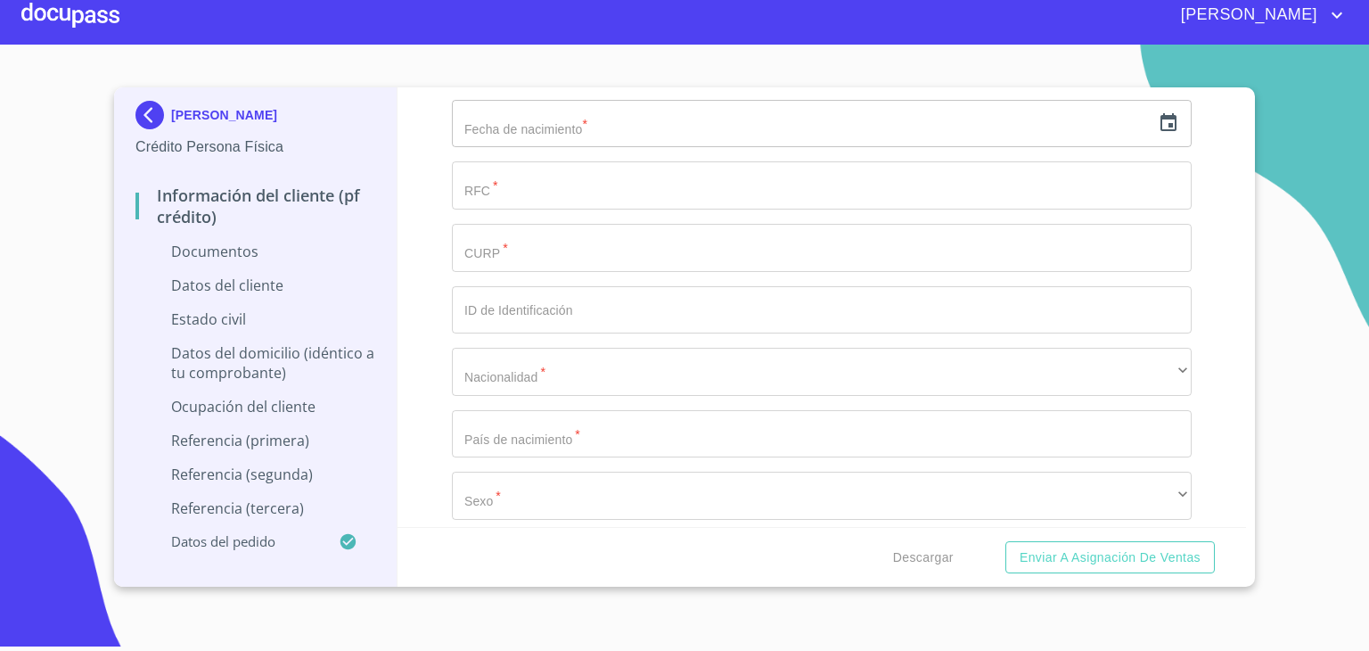 This screenshot has width=1369, height=651. I want to click on button: account of current user, so click(1257, 15).